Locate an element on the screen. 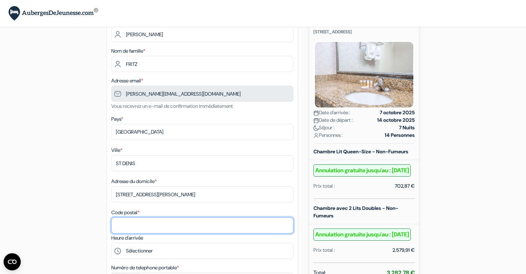 The image size is (526, 274). img: user_icon.svg is located at coordinates (316, 135).